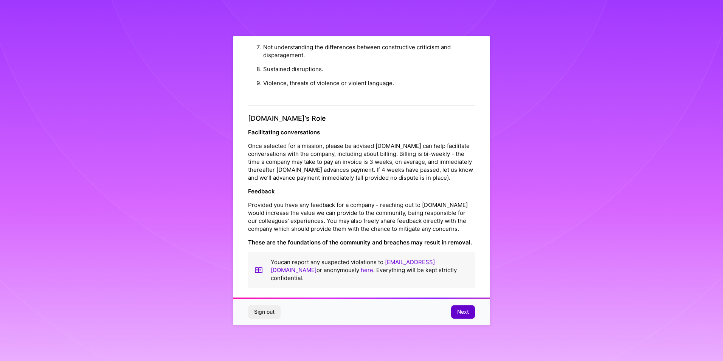 This screenshot has width=723, height=361. Describe the element at coordinates (264, 312) in the screenshot. I see `span: Sign out` at that location.